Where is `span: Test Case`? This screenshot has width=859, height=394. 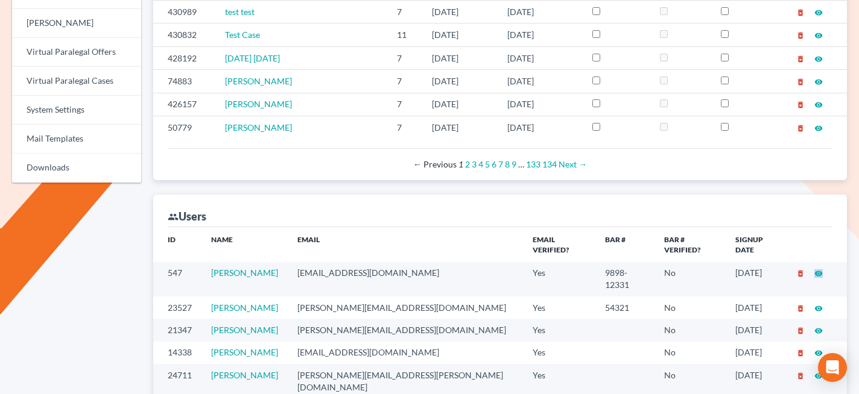
span: Test Case is located at coordinates (242, 34).